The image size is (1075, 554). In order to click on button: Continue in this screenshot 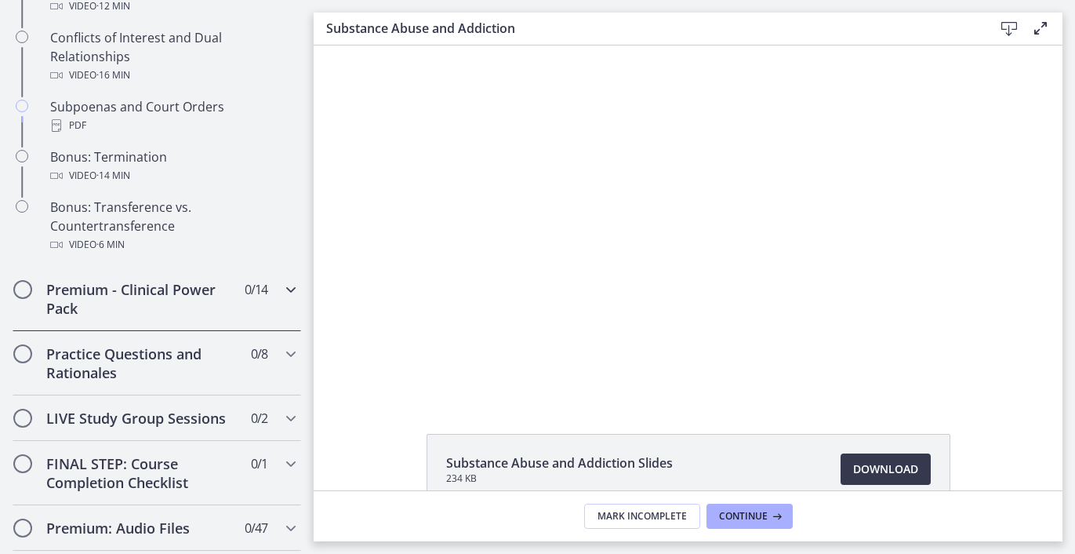, I will do `click(750, 516)`.